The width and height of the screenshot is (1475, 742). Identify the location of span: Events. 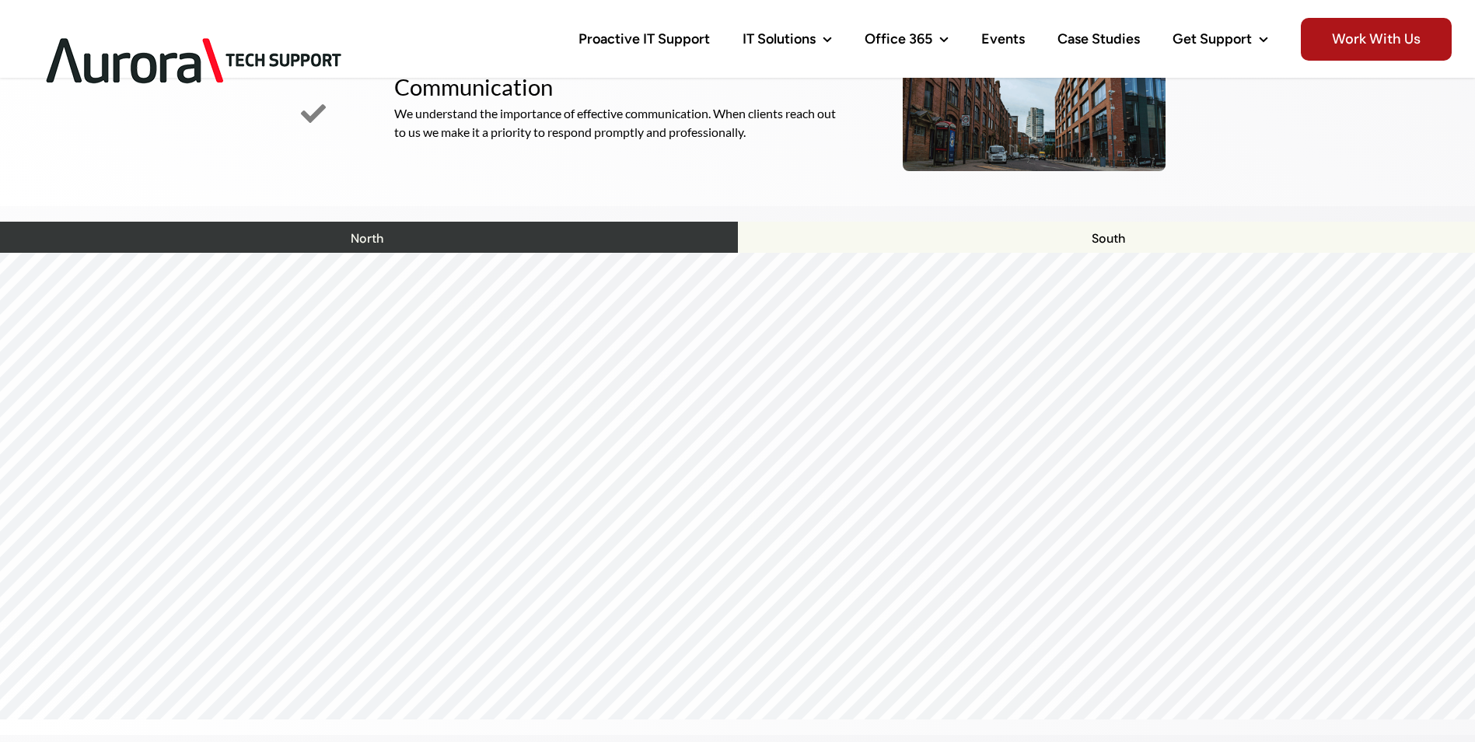
(1003, 39).